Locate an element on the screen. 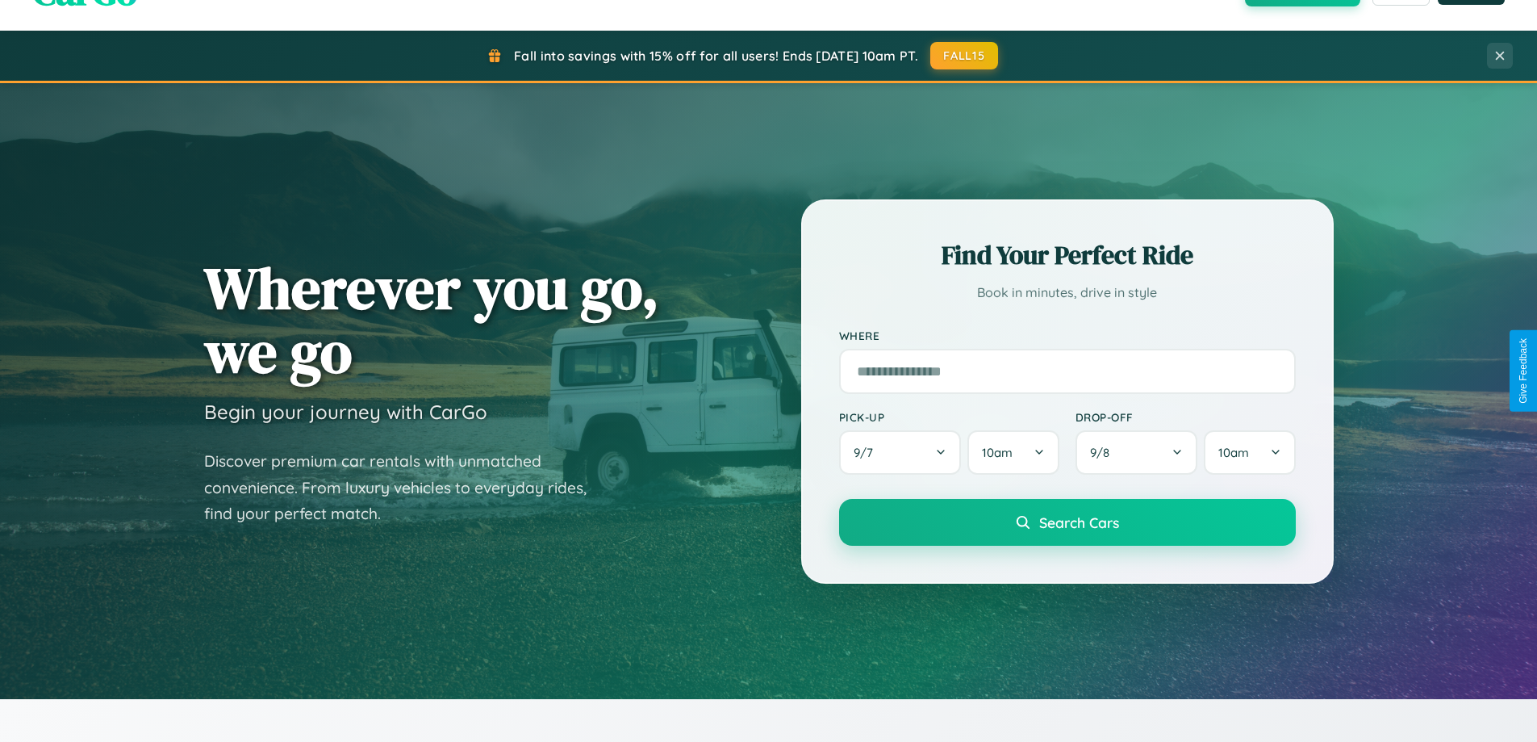 This screenshot has height=742, width=1537. button: FALL15 is located at coordinates (964, 56).